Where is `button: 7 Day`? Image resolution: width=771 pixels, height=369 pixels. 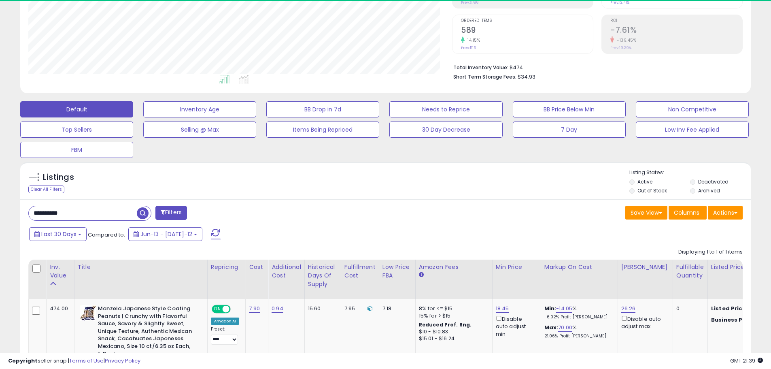 button: 7 Day is located at coordinates (569, 130).